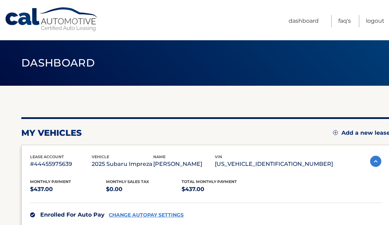  What do you see at coordinates (209, 182) in the screenshot?
I see `span: Total Monthly Payment` at bounding box center [209, 182].